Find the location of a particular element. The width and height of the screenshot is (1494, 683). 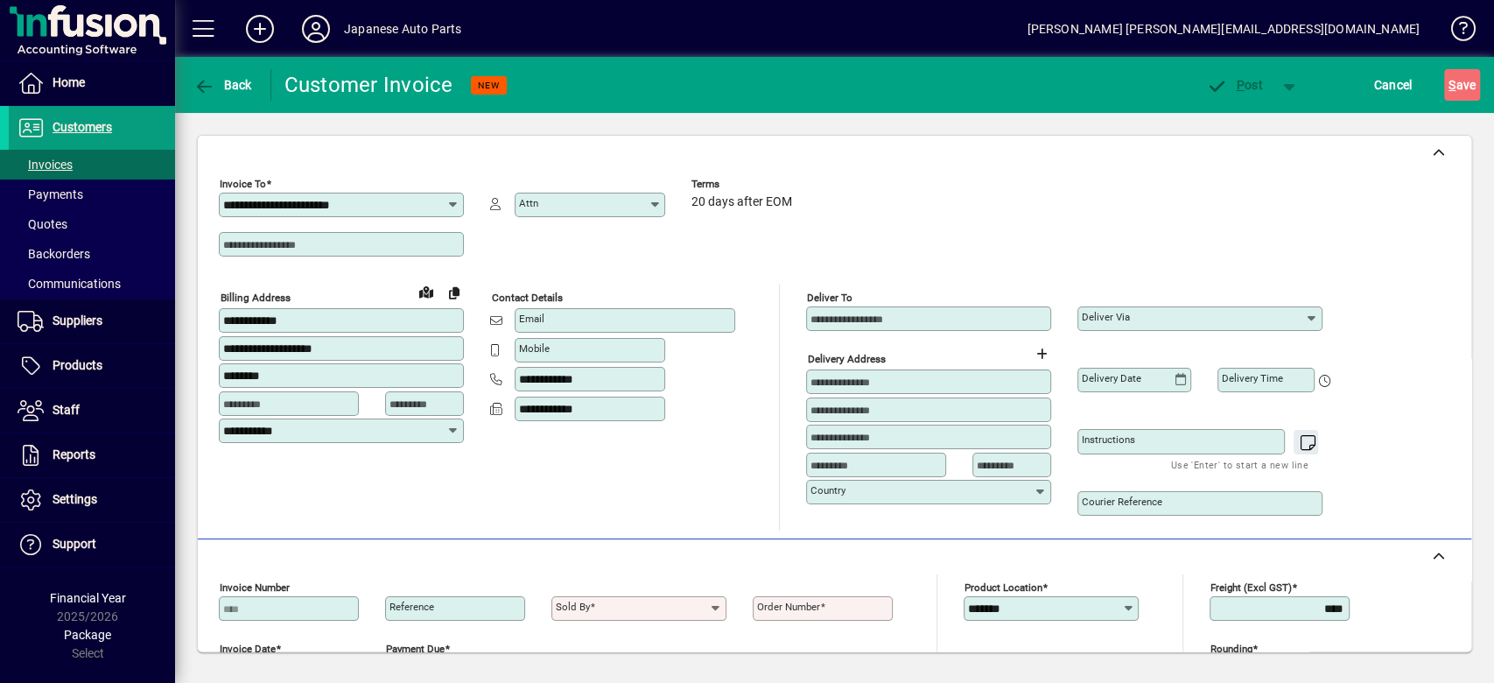

mat-label: Rounding is located at coordinates (1232, 649).